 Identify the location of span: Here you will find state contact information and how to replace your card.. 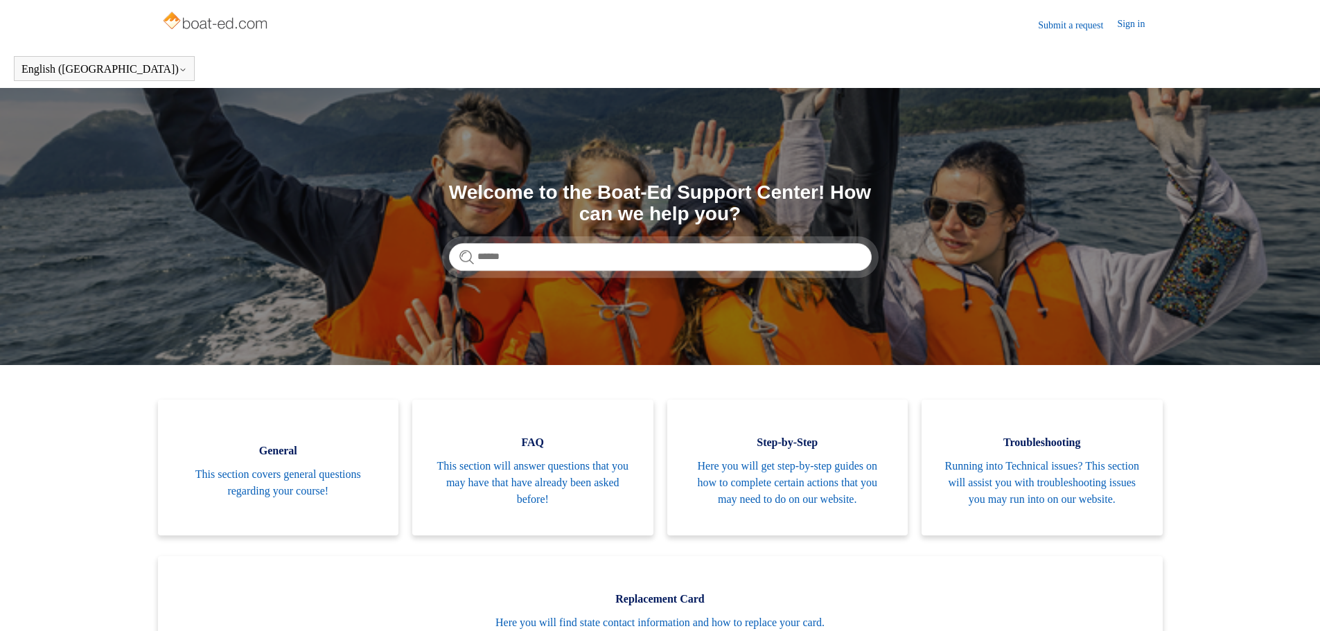
(661, 623).